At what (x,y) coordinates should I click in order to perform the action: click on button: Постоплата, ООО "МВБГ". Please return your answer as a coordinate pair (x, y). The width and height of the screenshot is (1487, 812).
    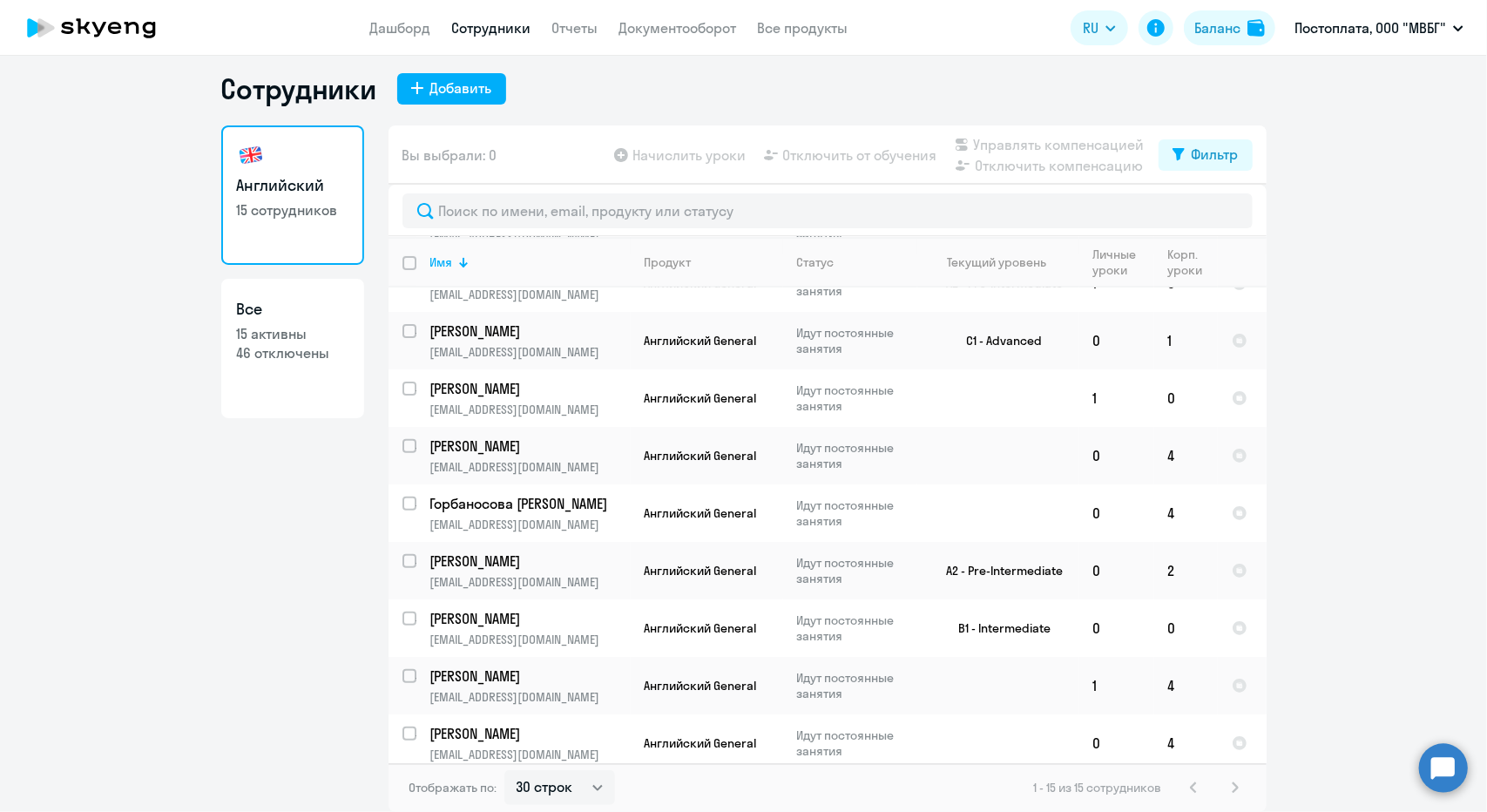
    Looking at the image, I should click on (1379, 28).